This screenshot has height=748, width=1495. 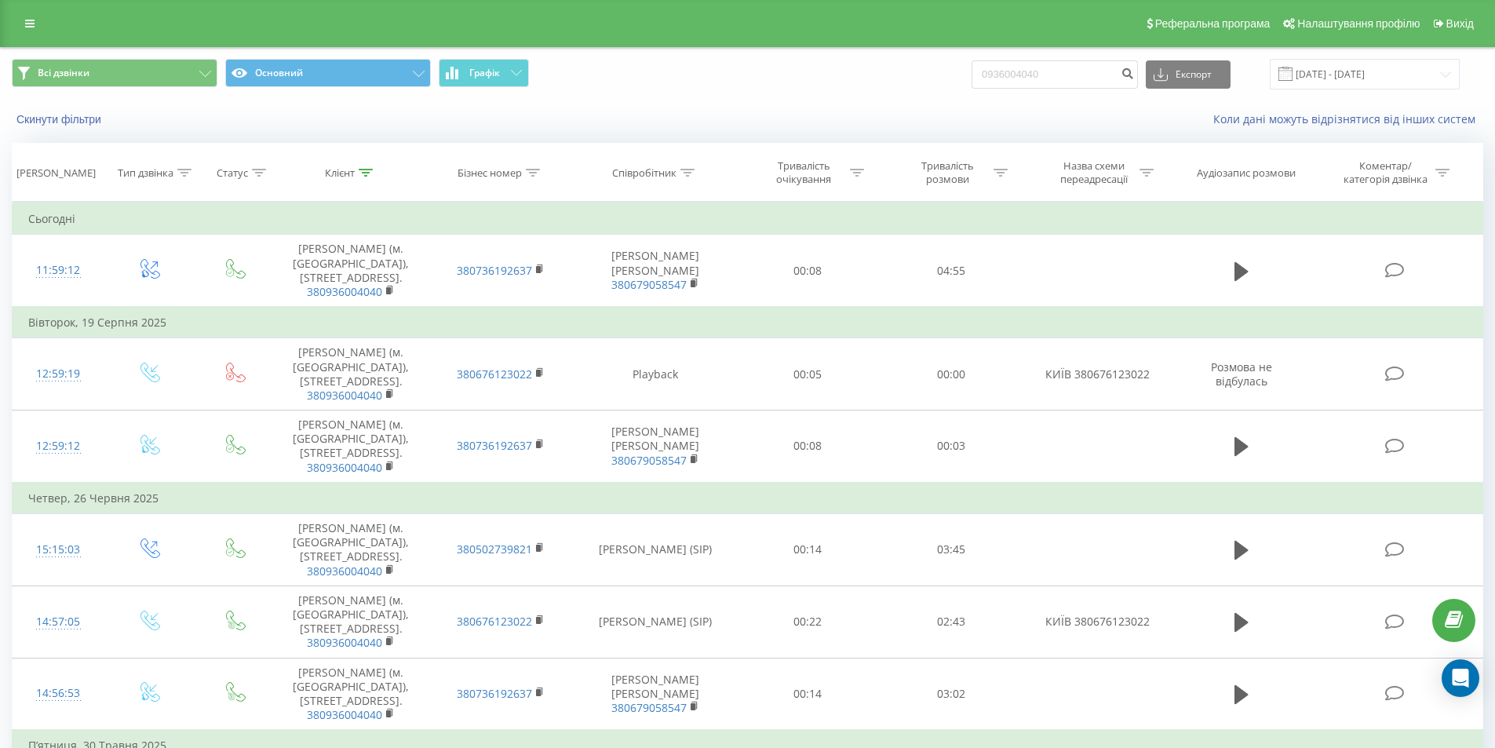 What do you see at coordinates (58, 622) in the screenshot?
I see `div: 14:57:05` at bounding box center [58, 622].